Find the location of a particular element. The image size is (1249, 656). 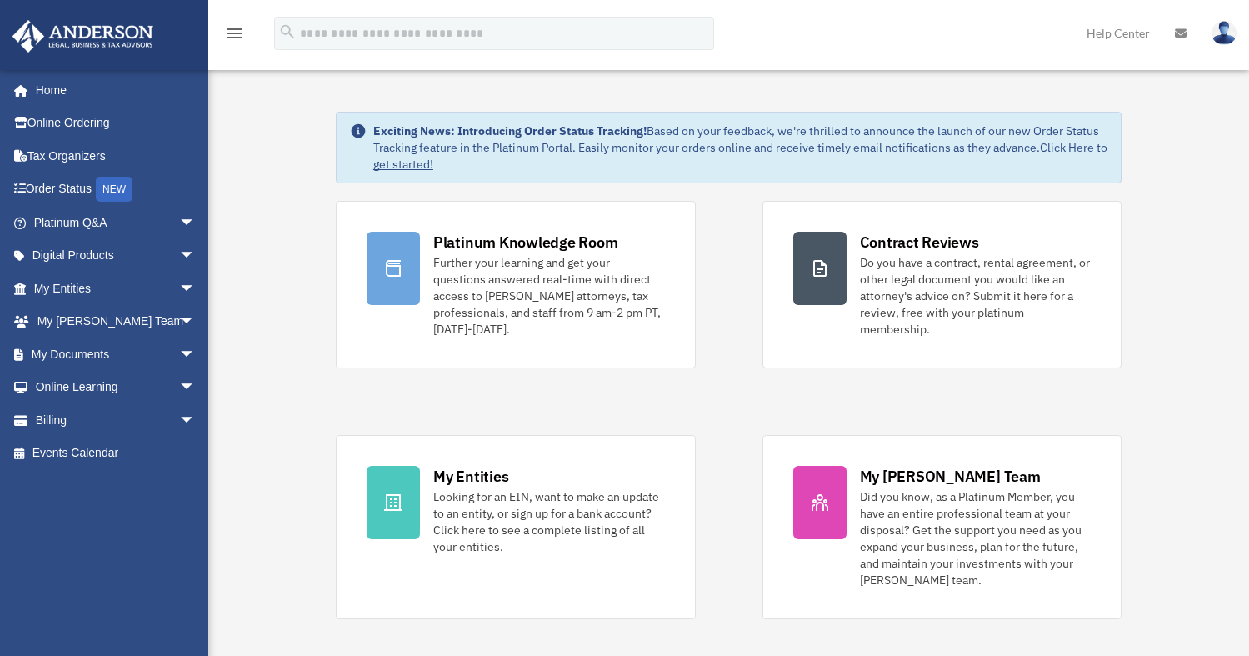

a: menu is located at coordinates (235, 36).